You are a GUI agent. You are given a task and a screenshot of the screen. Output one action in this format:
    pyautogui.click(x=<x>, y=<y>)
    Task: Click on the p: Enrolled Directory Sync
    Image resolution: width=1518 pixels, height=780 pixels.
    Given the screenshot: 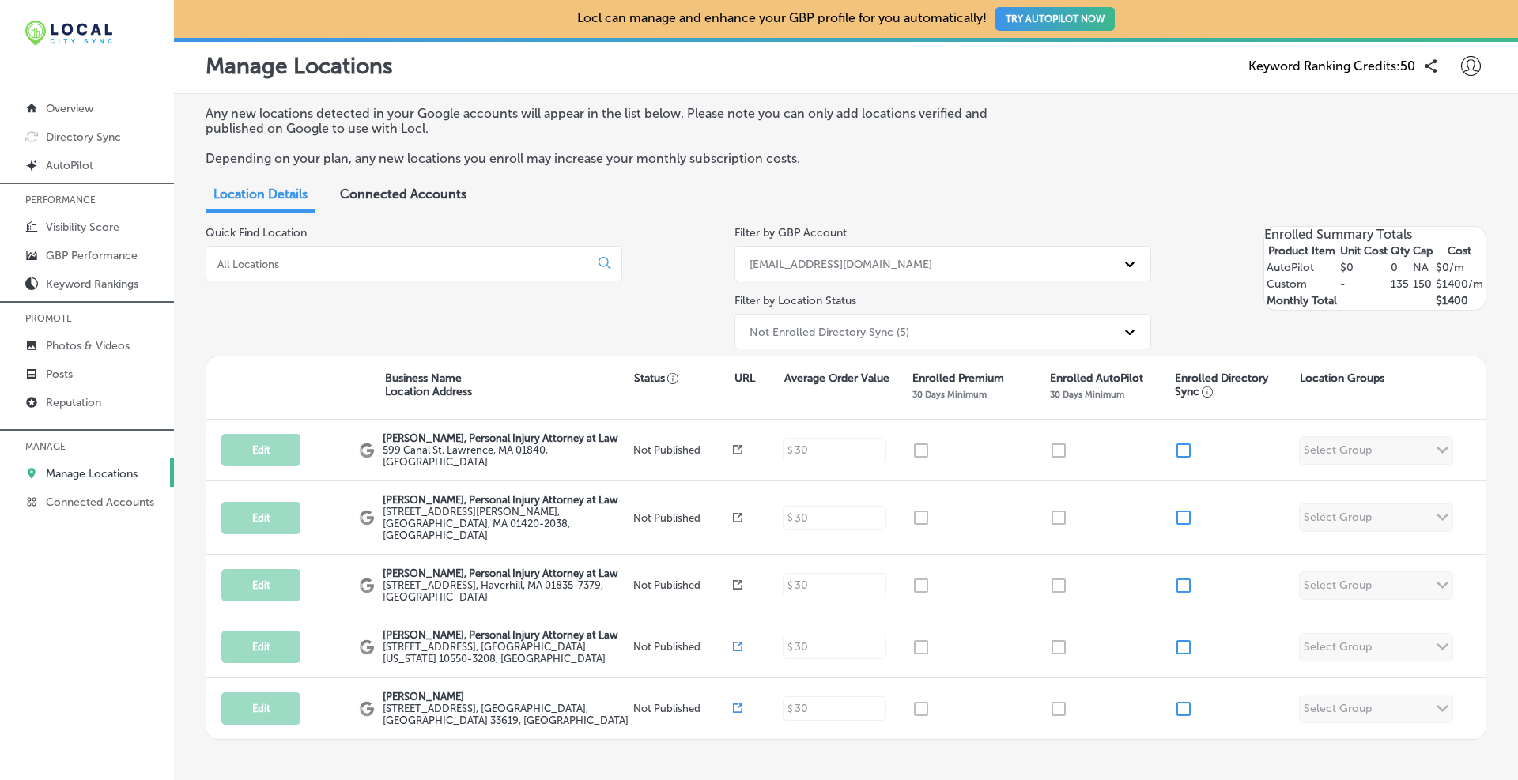 What is the action you would take?
    pyautogui.click(x=1233, y=385)
    